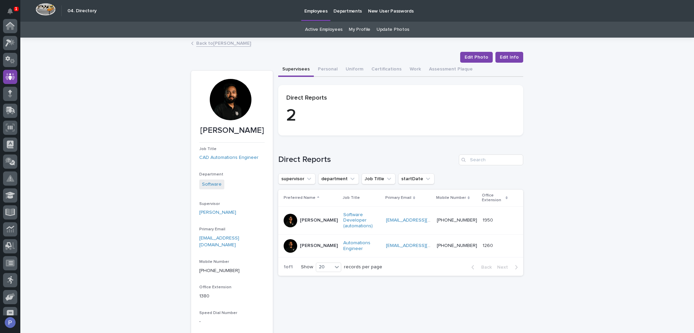 This screenshot has width=694, height=333. I want to click on p: 2, so click(400, 116).